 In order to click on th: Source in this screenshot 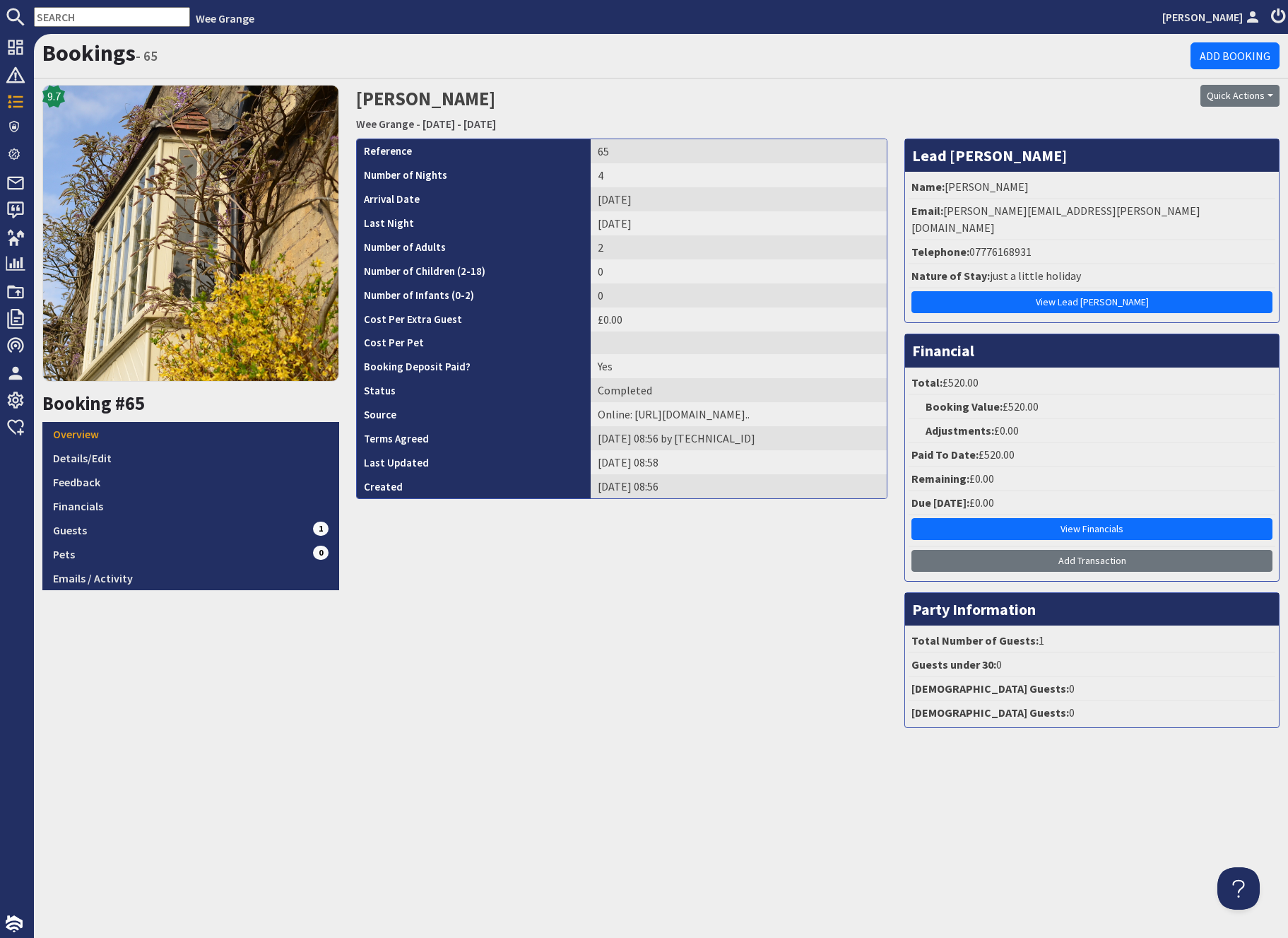, I will do `click(473, 414)`.